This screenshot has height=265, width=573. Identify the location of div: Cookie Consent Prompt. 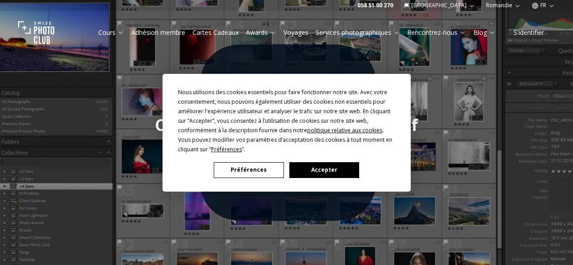
(286, 133).